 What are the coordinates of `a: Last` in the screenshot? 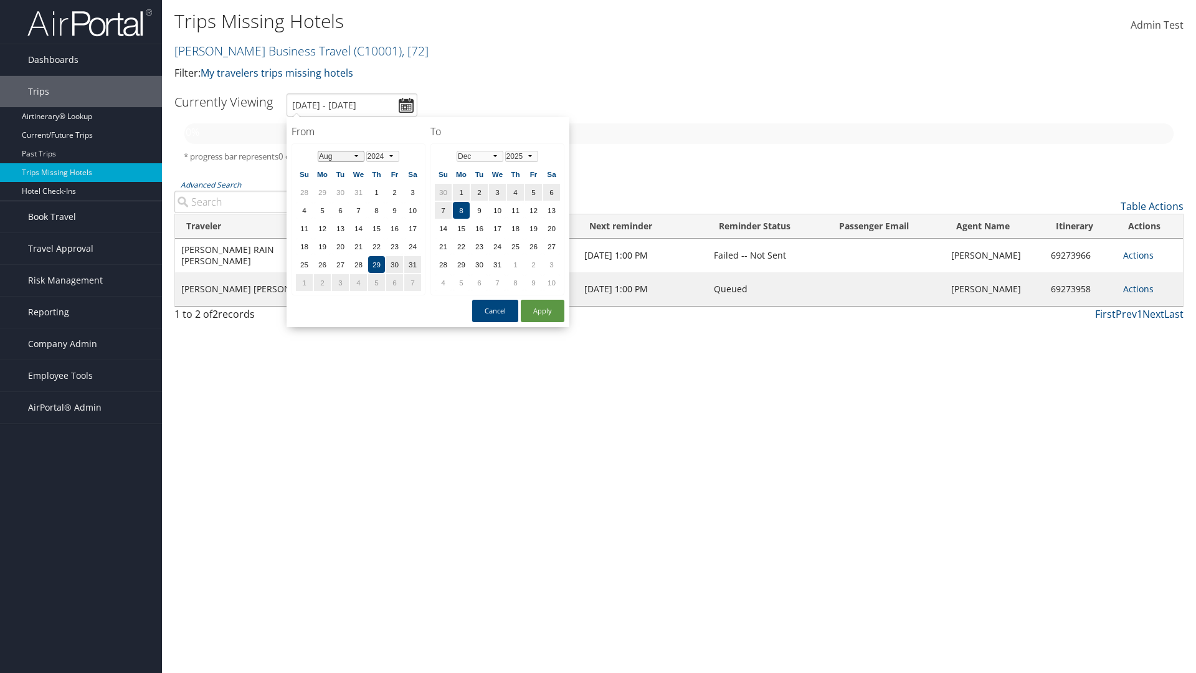 It's located at (1173, 314).